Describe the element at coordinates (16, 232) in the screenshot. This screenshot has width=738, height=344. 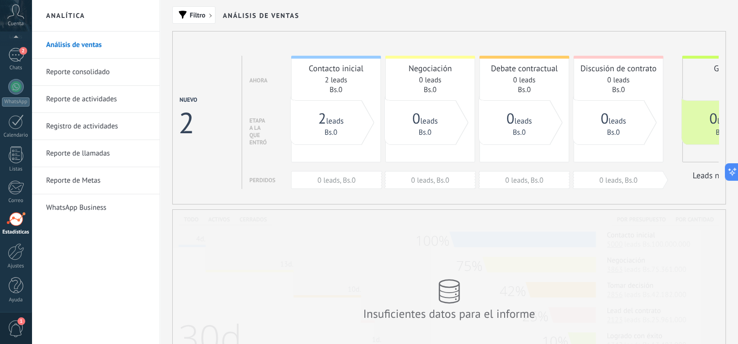
I see `div: Estadísticas` at that location.